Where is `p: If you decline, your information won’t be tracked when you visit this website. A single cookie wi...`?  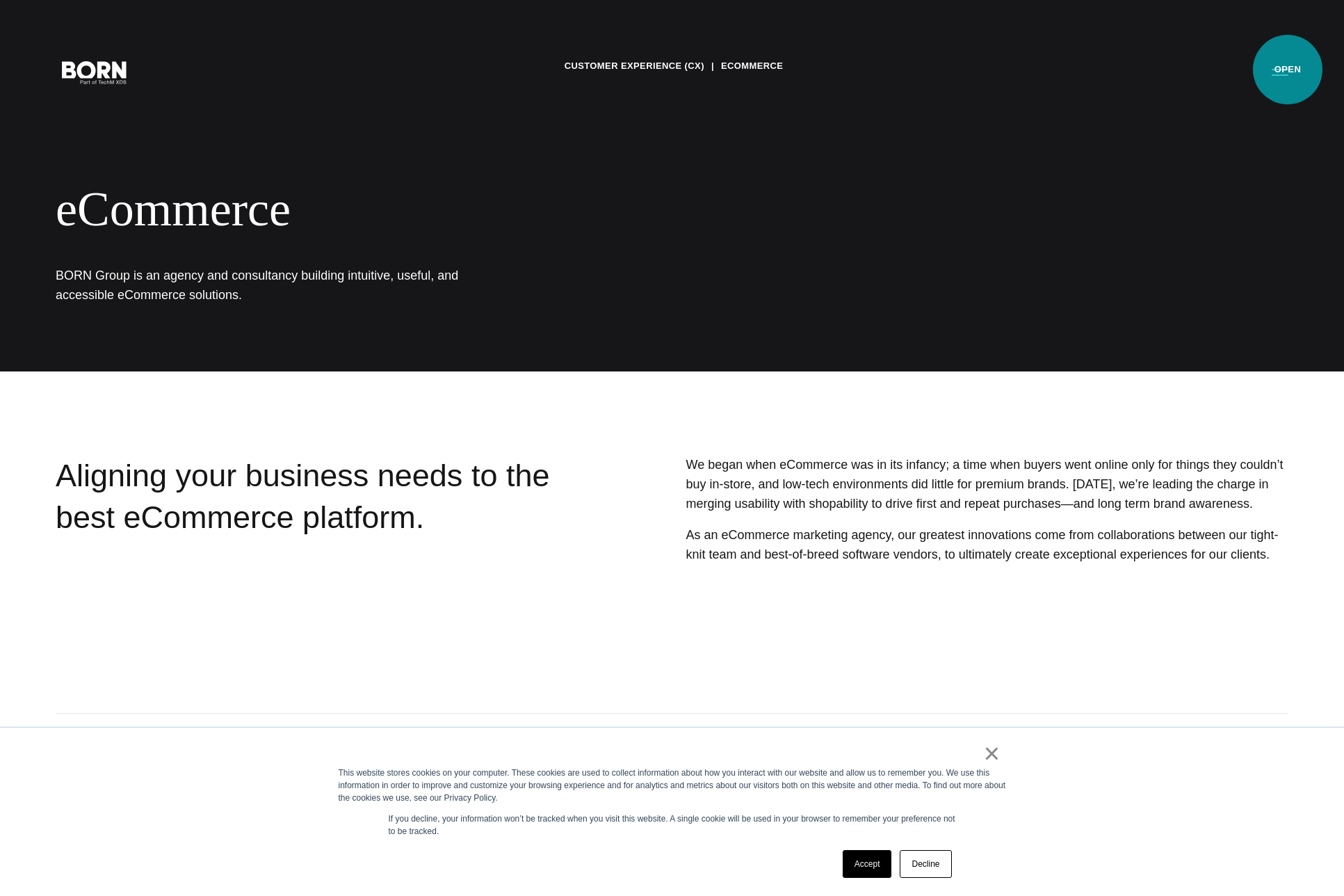
p: If you decline, your information won’t be tracked when you visit this website. A single cookie wi... is located at coordinates (672, 824).